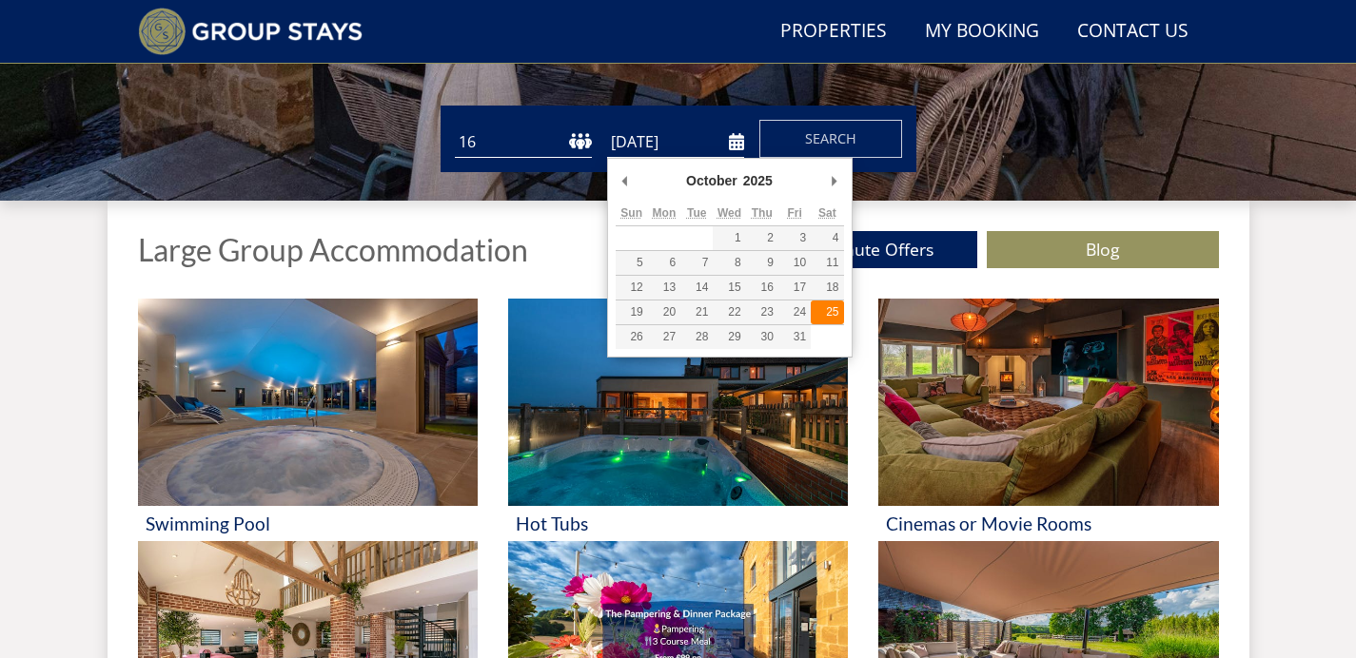 The height and width of the screenshot is (658, 1356). I want to click on button: 1, so click(729, 238).